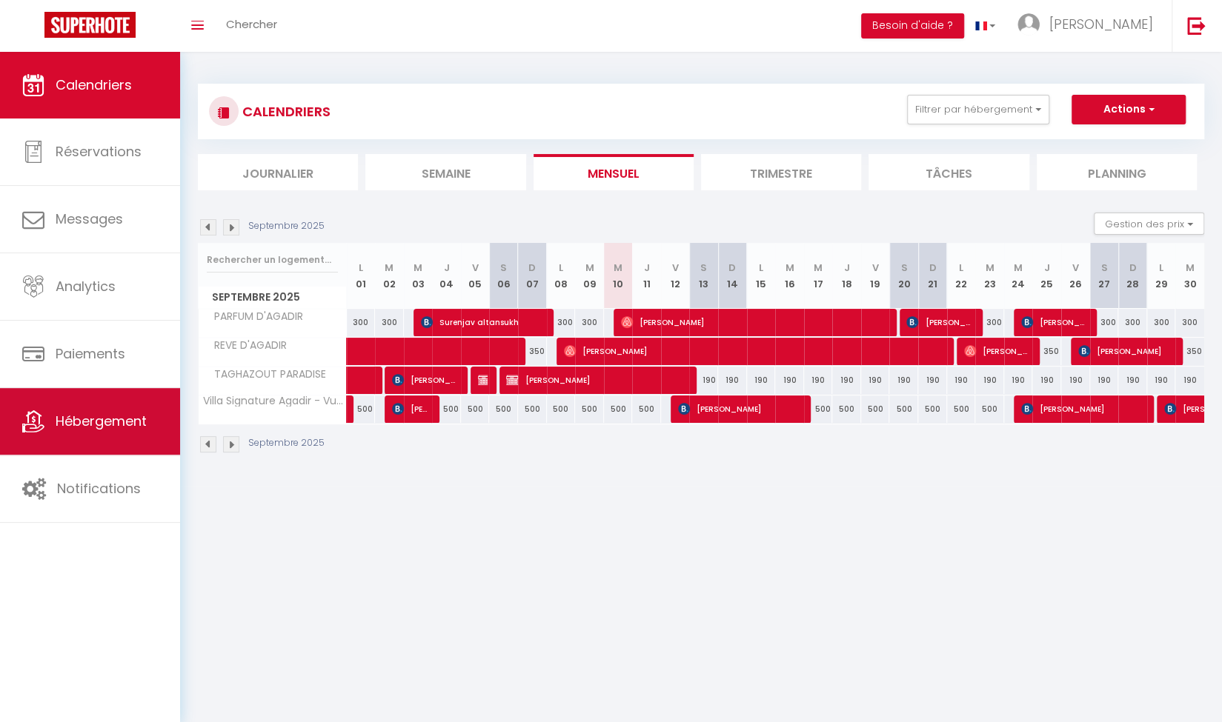  Describe the element at coordinates (903, 276) in the screenshot. I see `th: 20` at that location.